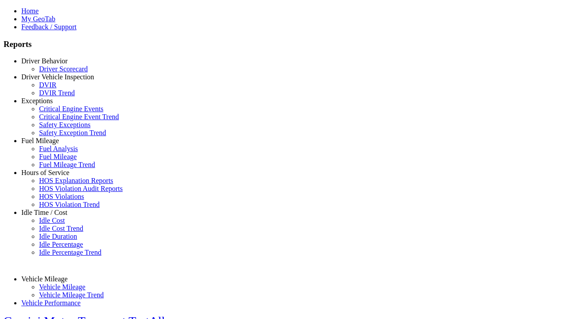 This screenshot has height=319, width=568. I want to click on a: Idle Percentage Trend, so click(70, 252).